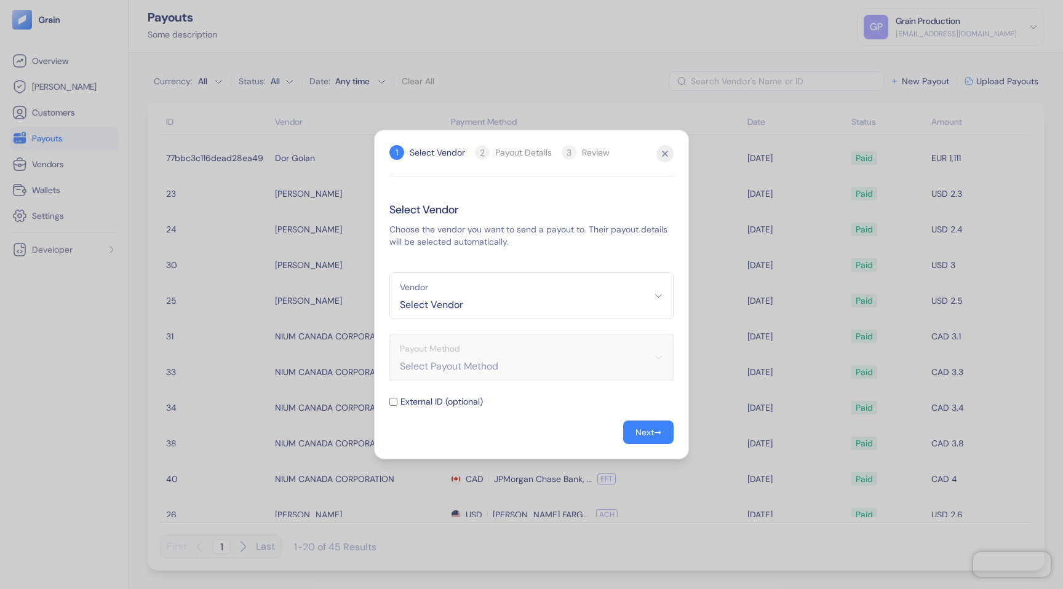 The image size is (1063, 589). What do you see at coordinates (596, 153) in the screenshot?
I see `div: Review` at bounding box center [596, 153].